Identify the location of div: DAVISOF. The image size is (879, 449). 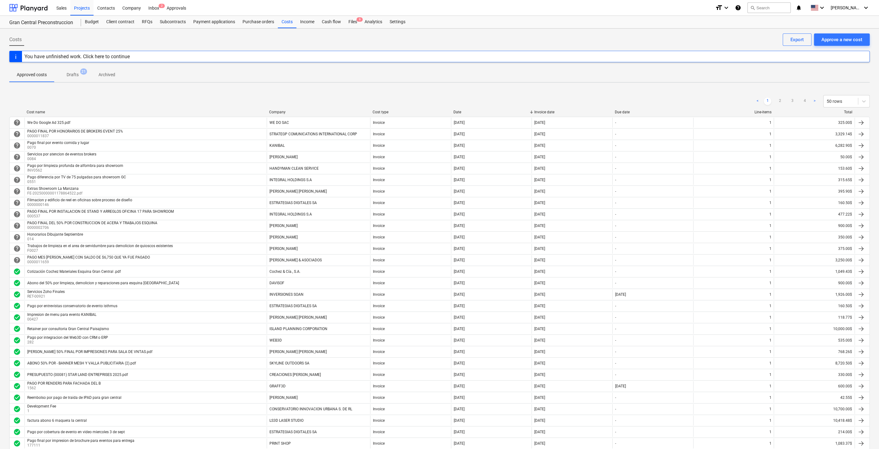
(277, 283).